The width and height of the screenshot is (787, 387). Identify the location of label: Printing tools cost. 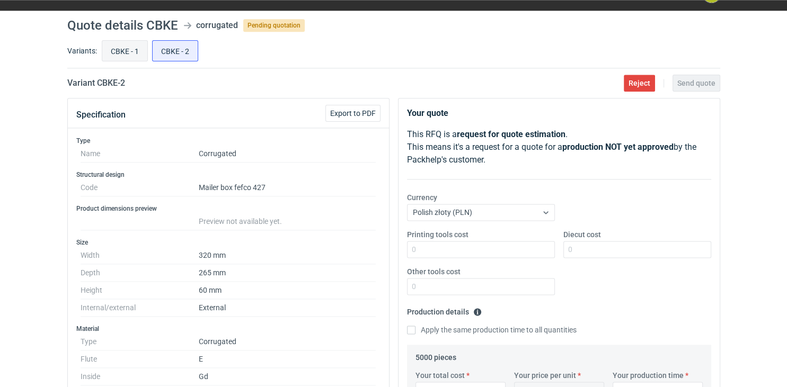
(438, 235).